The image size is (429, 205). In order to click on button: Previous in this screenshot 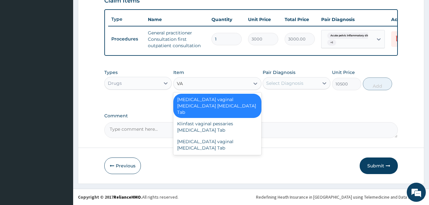, I will do `click(122, 165)`.